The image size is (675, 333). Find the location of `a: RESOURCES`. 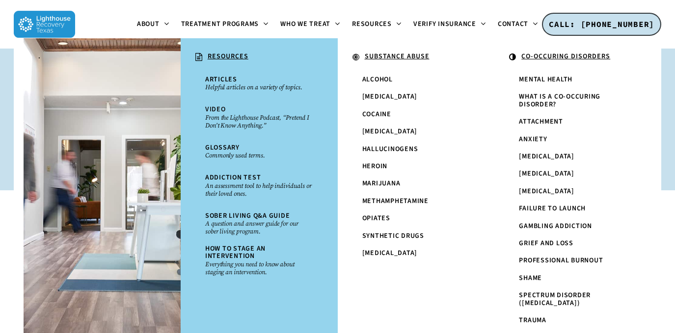

a: RESOURCES is located at coordinates (259, 57).